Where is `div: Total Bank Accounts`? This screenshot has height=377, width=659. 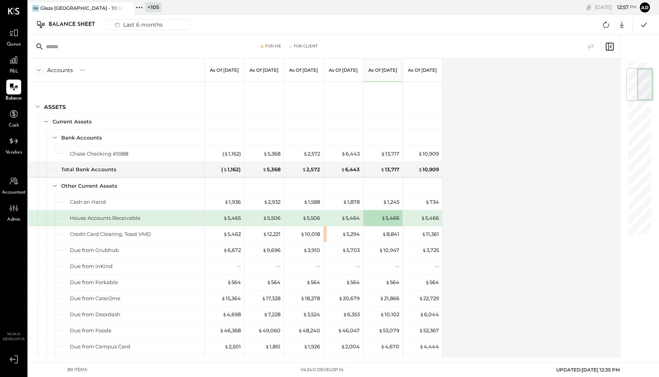 div: Total Bank Accounts is located at coordinates (89, 169).